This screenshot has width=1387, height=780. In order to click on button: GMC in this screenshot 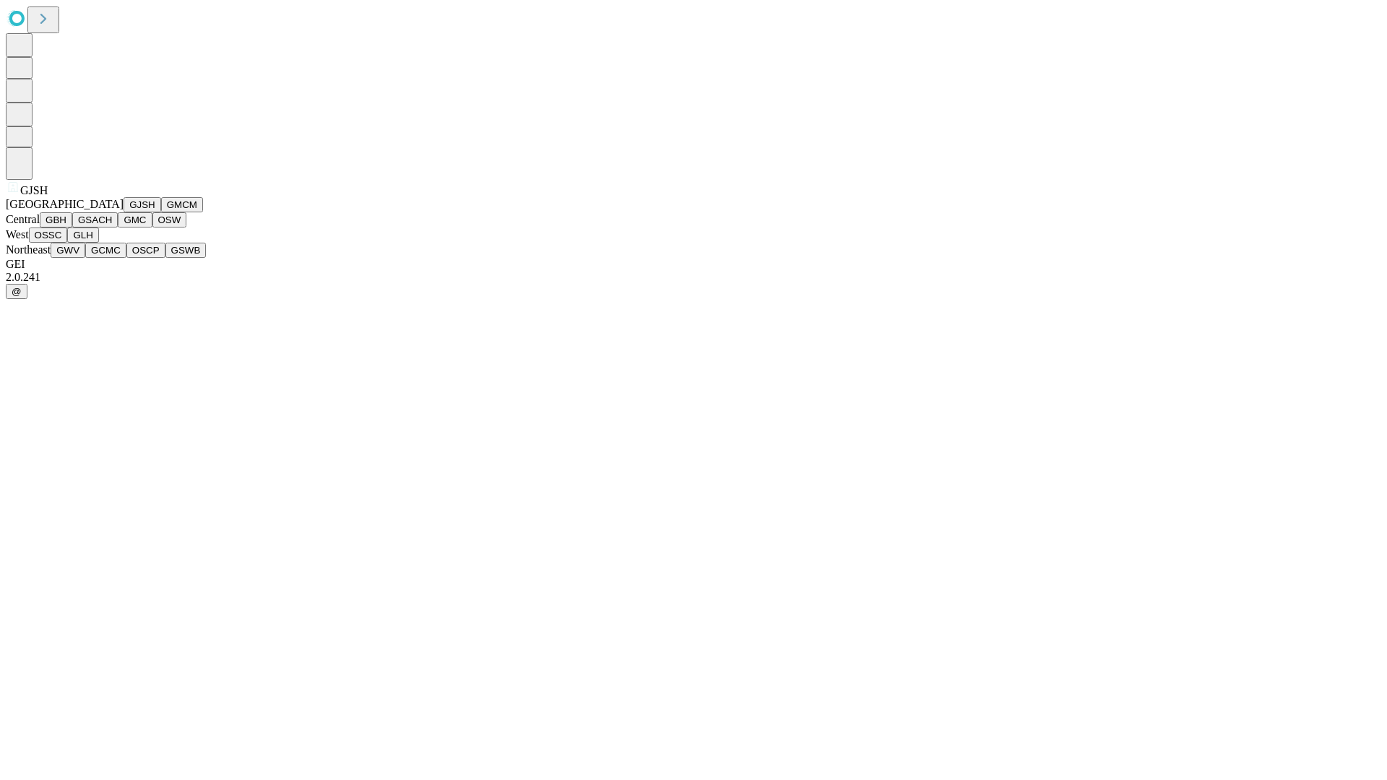, I will do `click(134, 220)`.